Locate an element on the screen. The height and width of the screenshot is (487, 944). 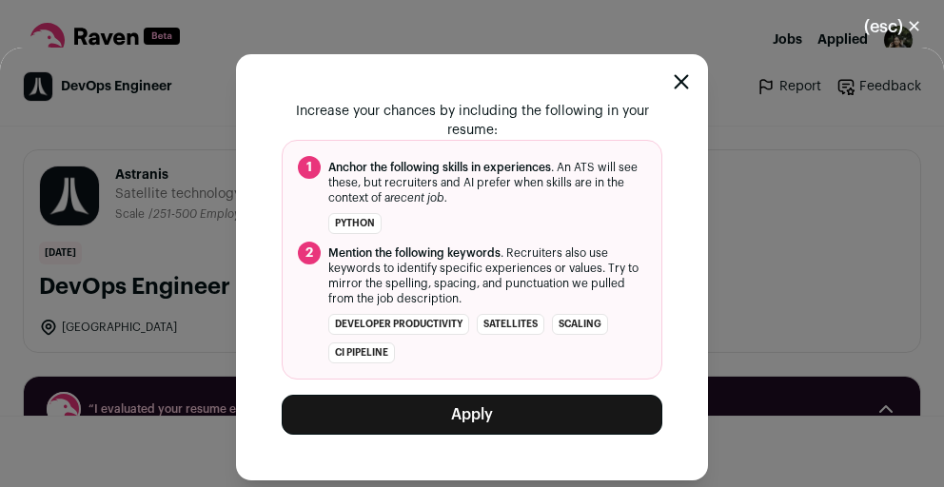
span: 2 is located at coordinates (309, 253).